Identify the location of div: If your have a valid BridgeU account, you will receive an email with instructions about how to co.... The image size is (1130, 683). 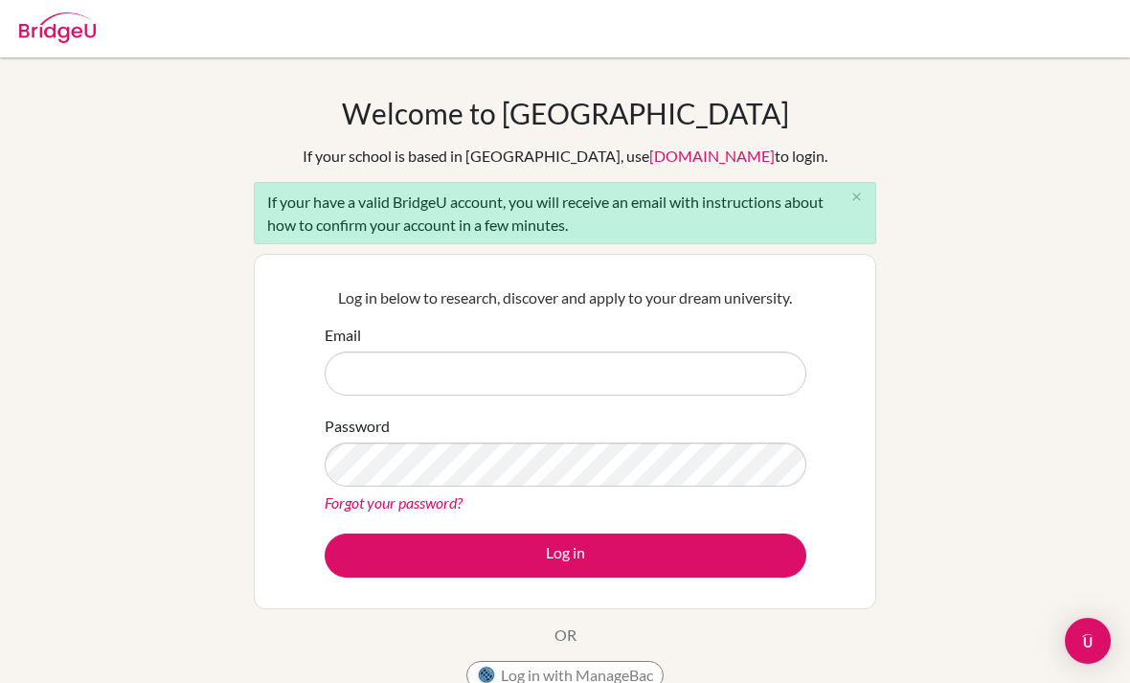
(565, 213).